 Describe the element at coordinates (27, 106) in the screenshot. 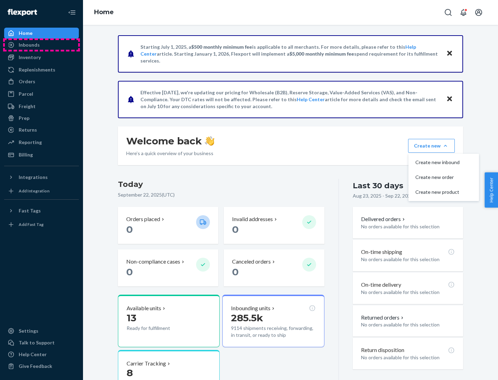

I see `div: Freight` at that location.